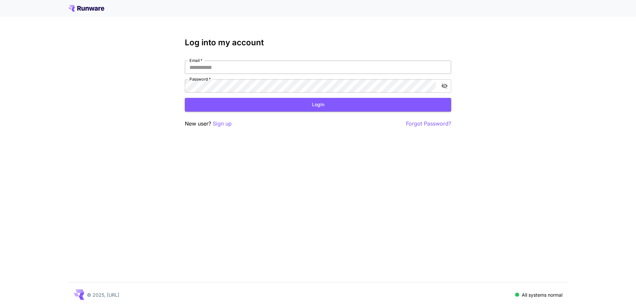 This screenshot has width=636, height=307. Describe the element at coordinates (222, 124) in the screenshot. I see `button: Sign up` at that location.